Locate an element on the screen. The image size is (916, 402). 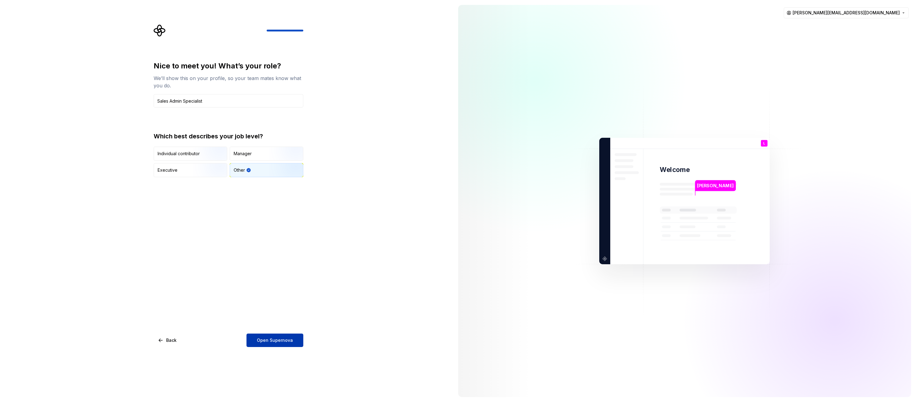
div: Manager is located at coordinates (242, 154).